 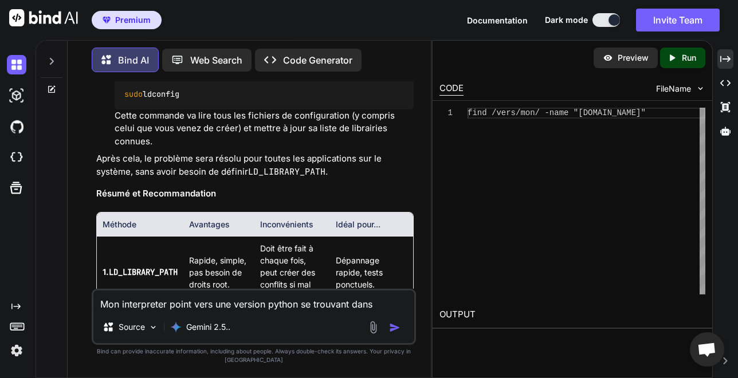 I want to click on img: preview, so click(x=608, y=58).